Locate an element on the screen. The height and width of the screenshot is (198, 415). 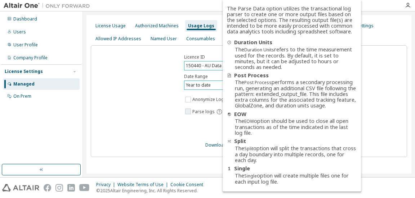
div: Authorized Machines is located at coordinates (157, 26).